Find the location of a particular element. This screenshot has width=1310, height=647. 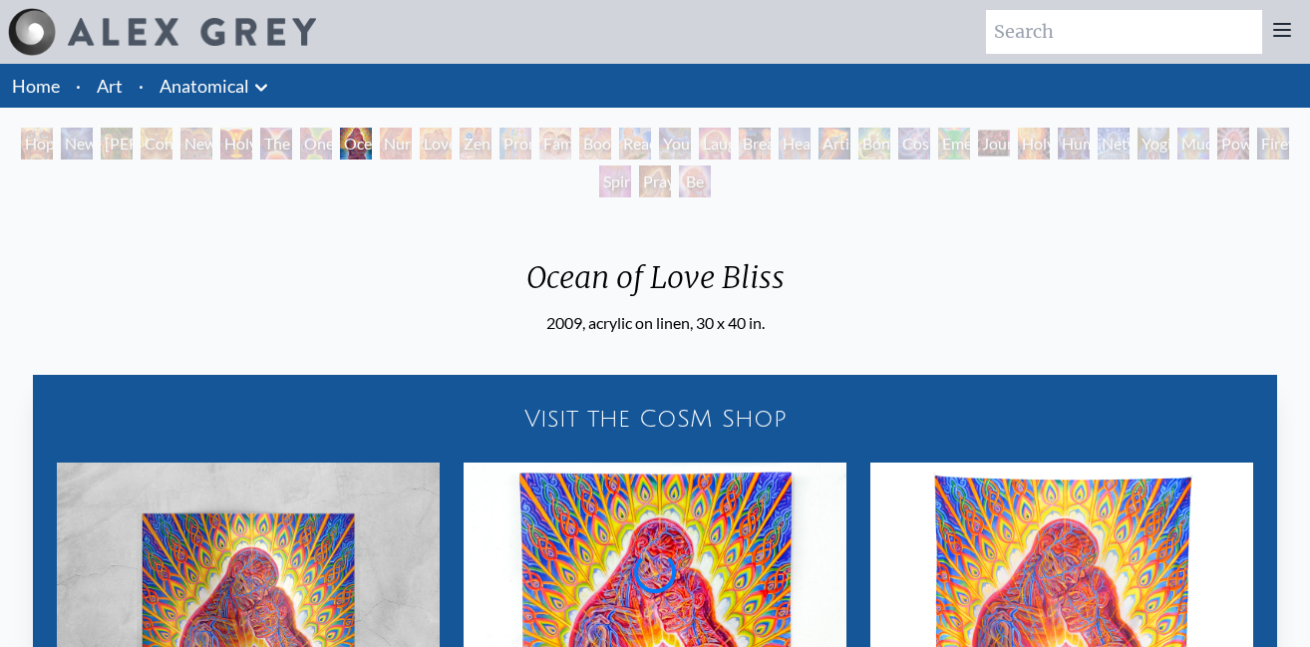

div: Healing is located at coordinates (795, 144).